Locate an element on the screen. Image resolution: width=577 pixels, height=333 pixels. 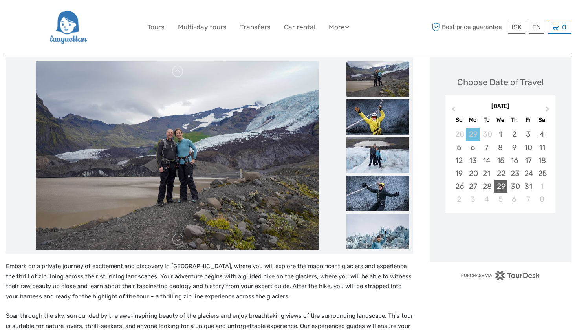
div: Loading... is located at coordinates (500, 236).